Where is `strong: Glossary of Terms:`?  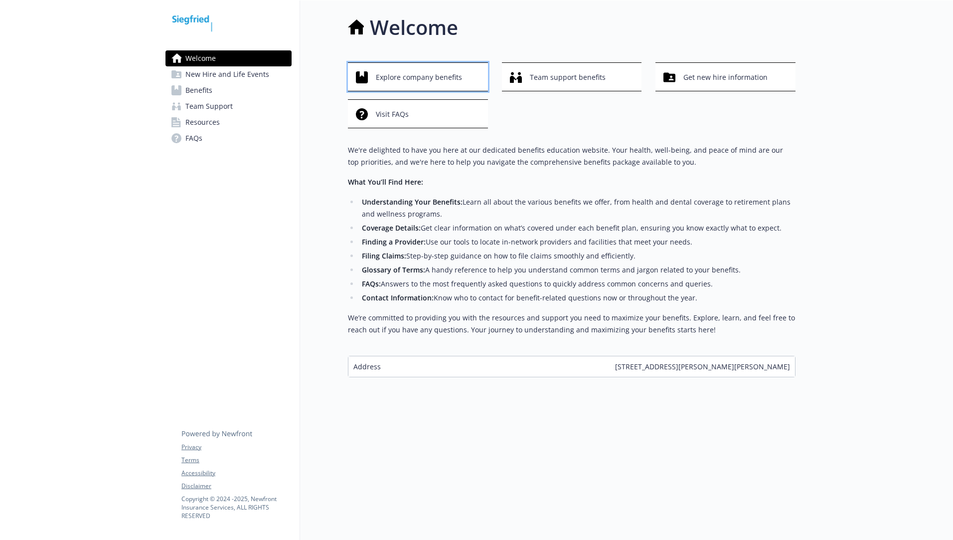 strong: Glossary of Terms: is located at coordinates (393, 269).